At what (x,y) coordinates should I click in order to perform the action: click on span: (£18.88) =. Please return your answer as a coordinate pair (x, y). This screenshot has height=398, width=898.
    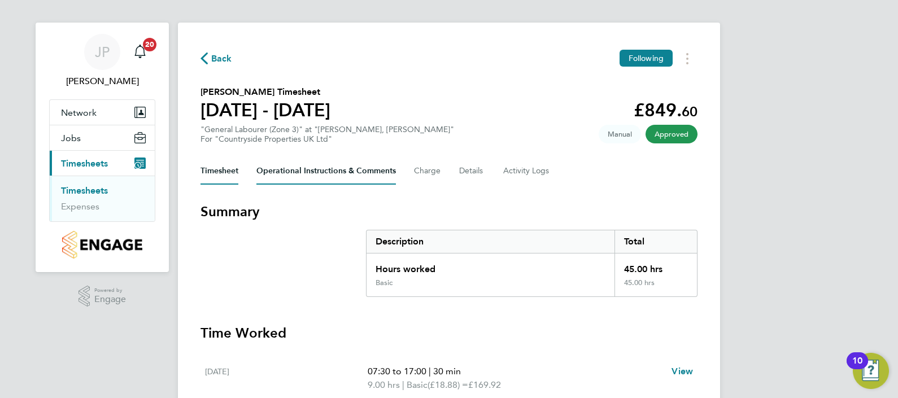
    Looking at the image, I should click on (448, 385).